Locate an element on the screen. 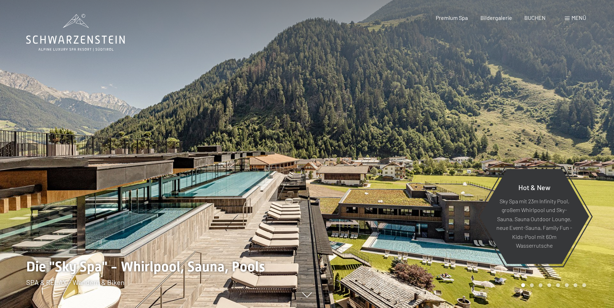 The height and width of the screenshot is (308, 614). div: Carousel Page 3 is located at coordinates (540, 285).